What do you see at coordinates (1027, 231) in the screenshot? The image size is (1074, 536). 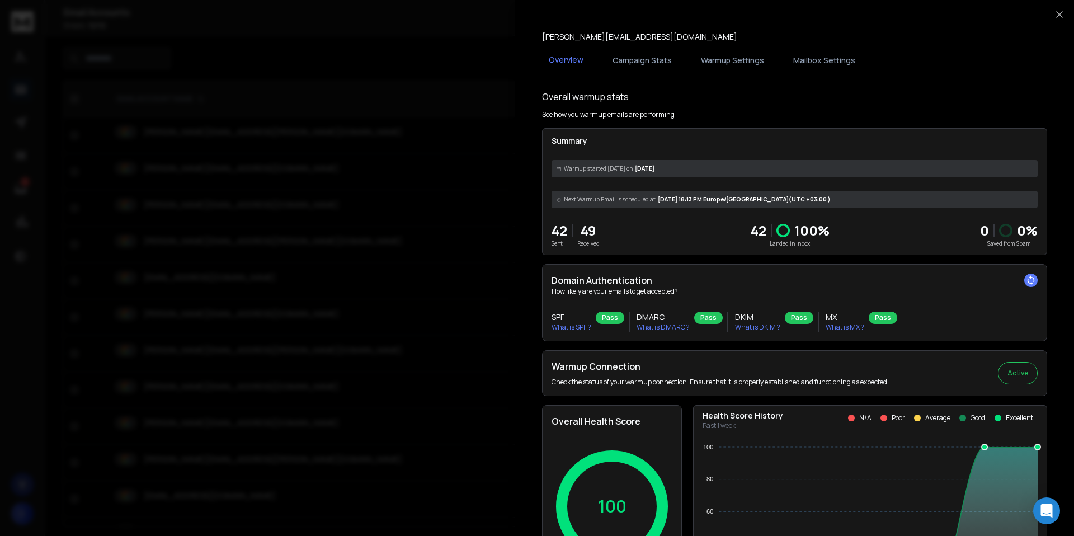 I see `p: 0 %` at bounding box center [1027, 231].